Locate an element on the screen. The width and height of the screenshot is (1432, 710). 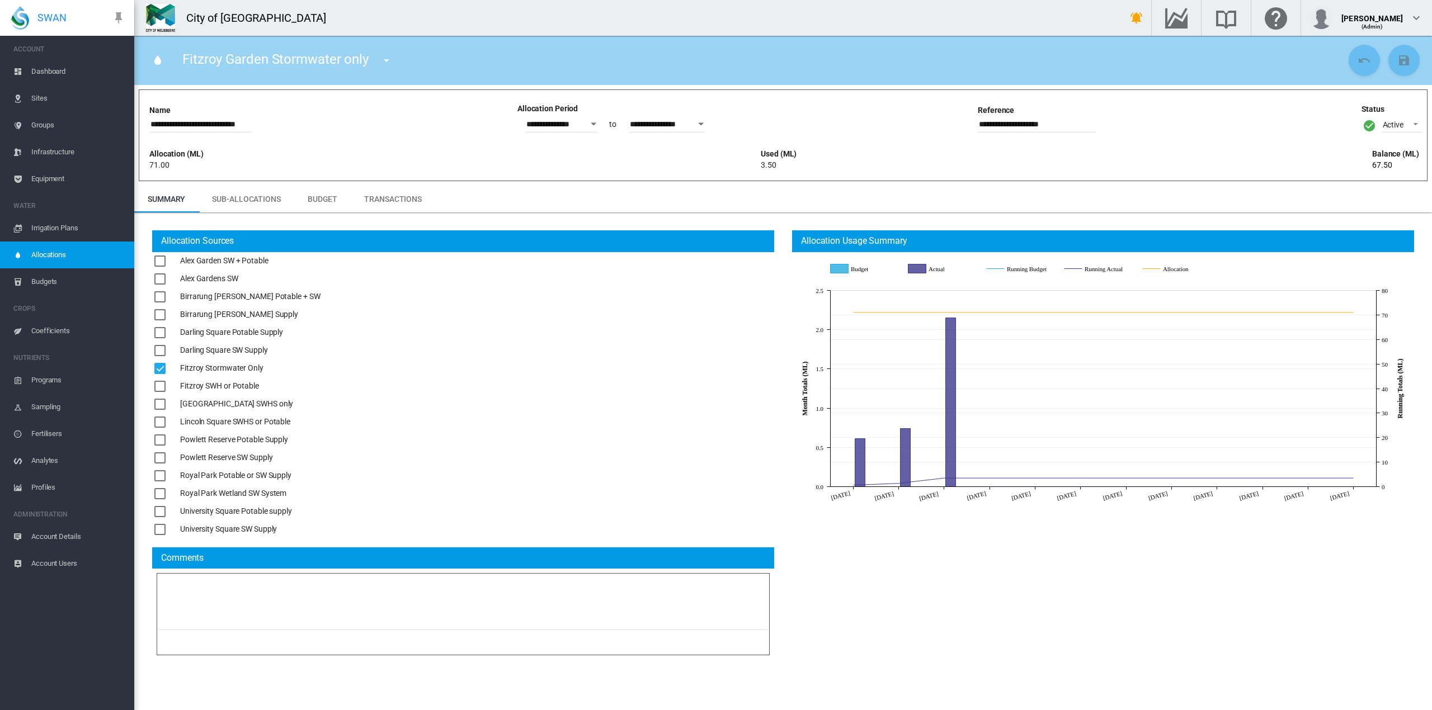
div: Allocation Usage Summary is located at coordinates (852, 241).